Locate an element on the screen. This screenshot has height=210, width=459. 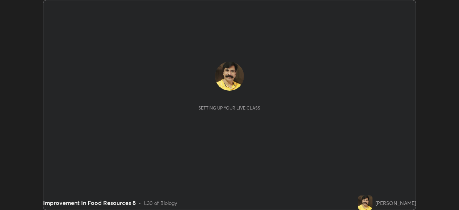
div: Setting up your live class is located at coordinates (229, 108).